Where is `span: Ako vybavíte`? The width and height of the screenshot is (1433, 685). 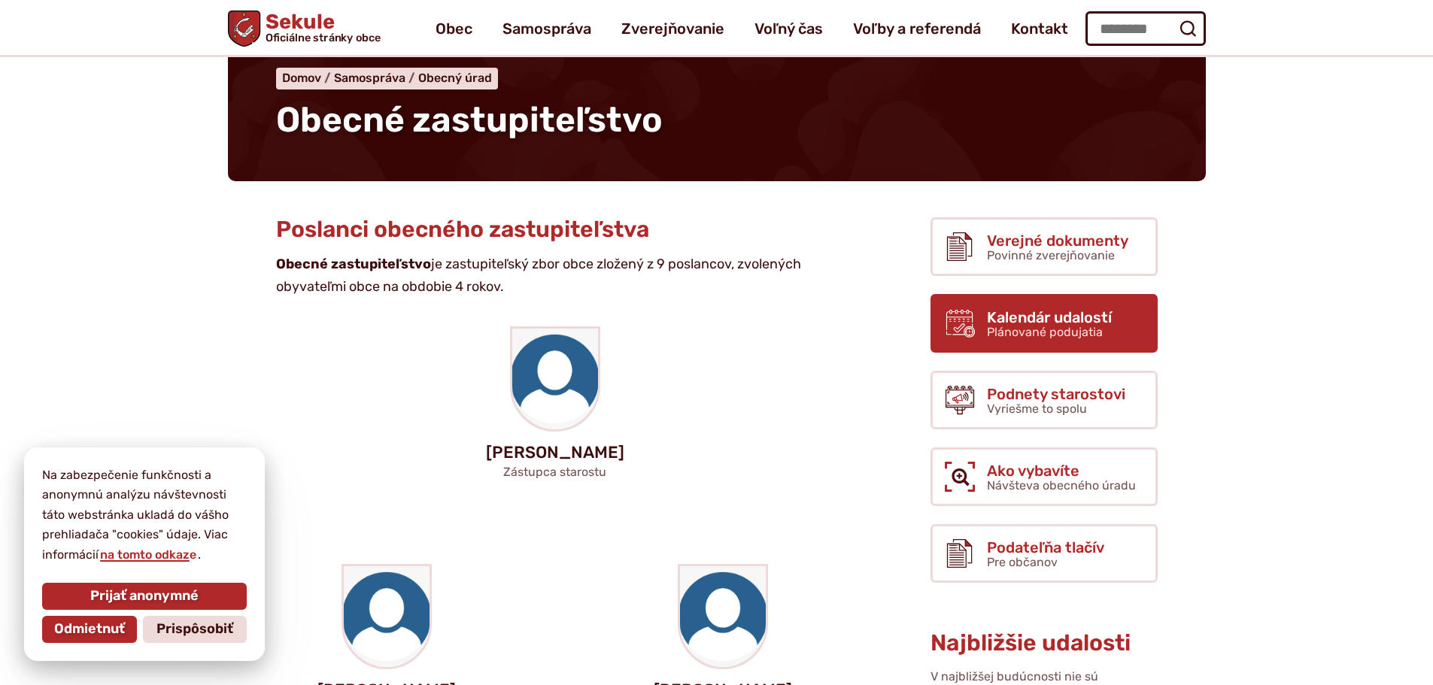 span: Ako vybavíte is located at coordinates (1061, 471).